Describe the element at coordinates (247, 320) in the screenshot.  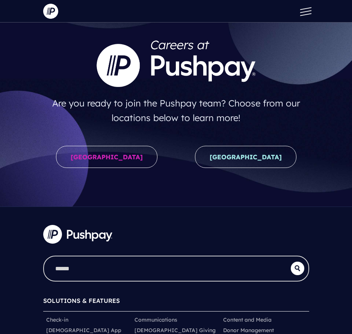
I see `a: Content and Media` at that location.